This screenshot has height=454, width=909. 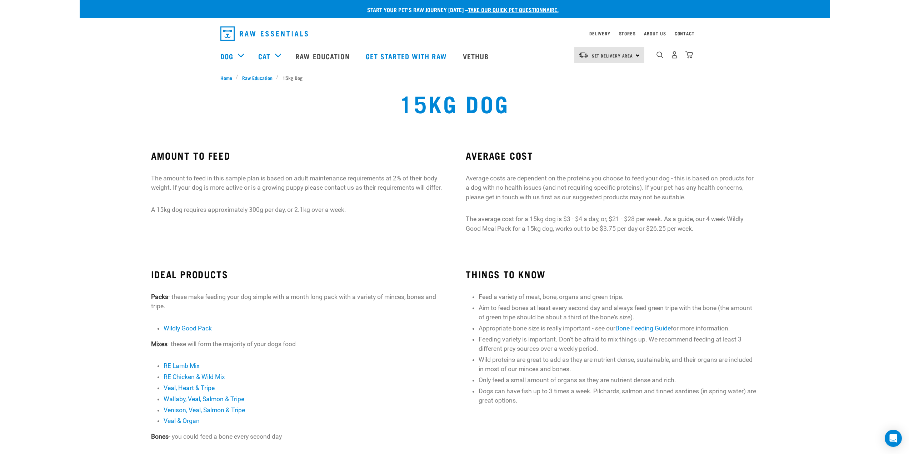 I want to click on a: Venison, Veal, Salmon & Tripe, so click(x=204, y=410).